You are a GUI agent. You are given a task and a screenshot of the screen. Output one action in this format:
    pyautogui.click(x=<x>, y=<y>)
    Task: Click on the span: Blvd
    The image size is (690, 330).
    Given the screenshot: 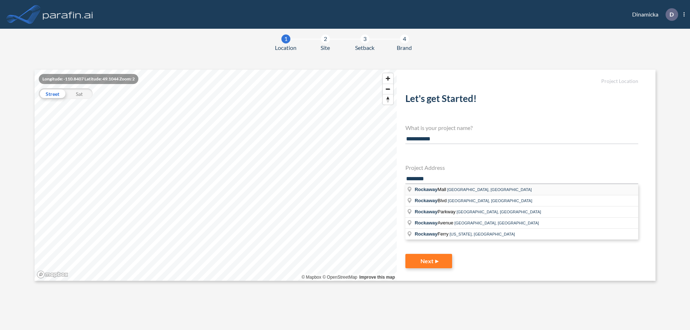 What is the action you would take?
    pyautogui.click(x=431, y=201)
    